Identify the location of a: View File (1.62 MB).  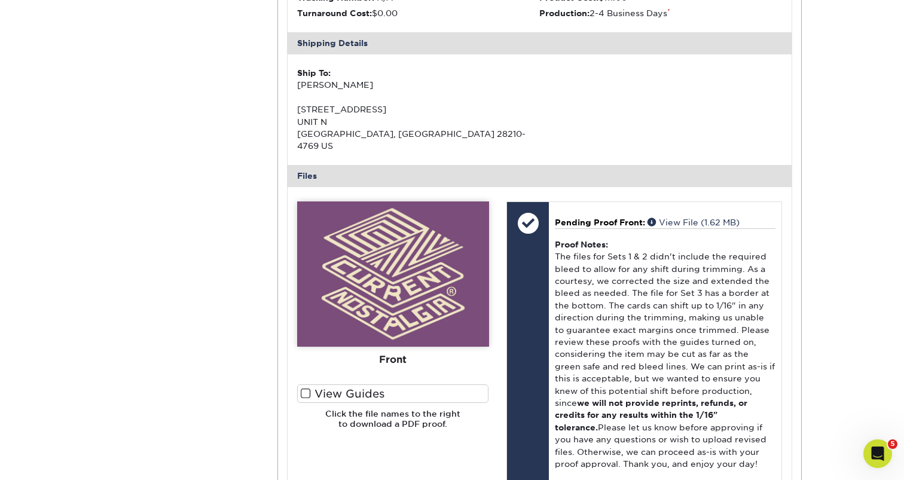
(693, 222).